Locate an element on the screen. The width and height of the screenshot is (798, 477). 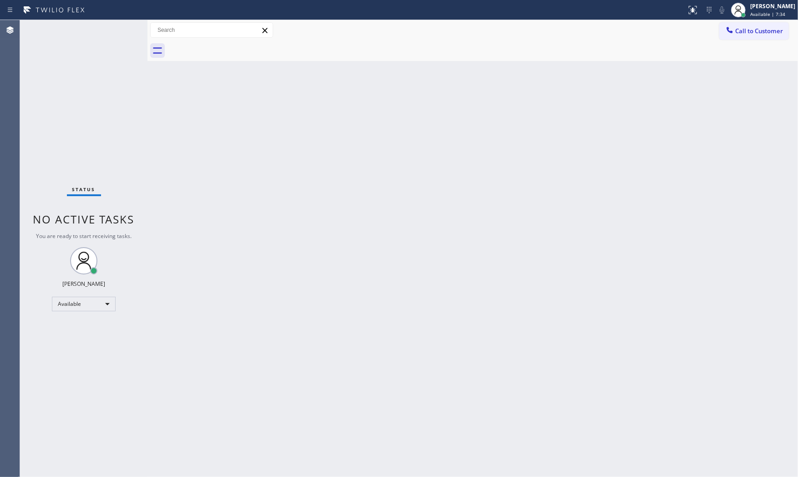
span: Available | 7:34 is located at coordinates (768, 14).